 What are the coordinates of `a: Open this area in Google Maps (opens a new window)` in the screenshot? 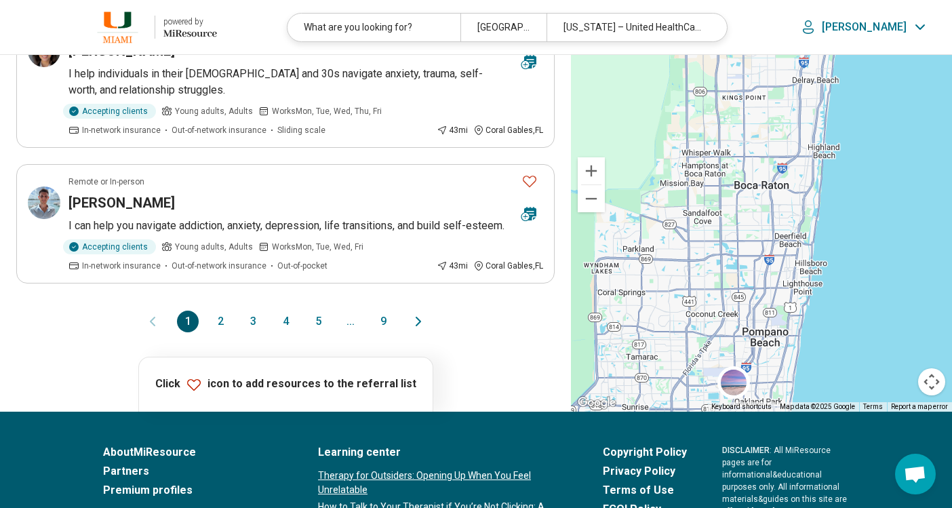 It's located at (597, 403).